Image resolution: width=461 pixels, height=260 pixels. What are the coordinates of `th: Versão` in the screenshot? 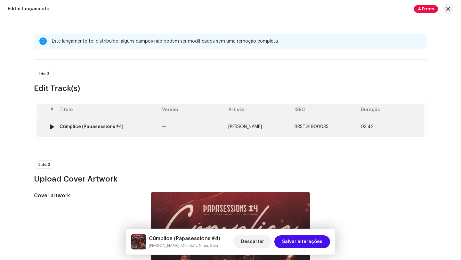 It's located at (192, 110).